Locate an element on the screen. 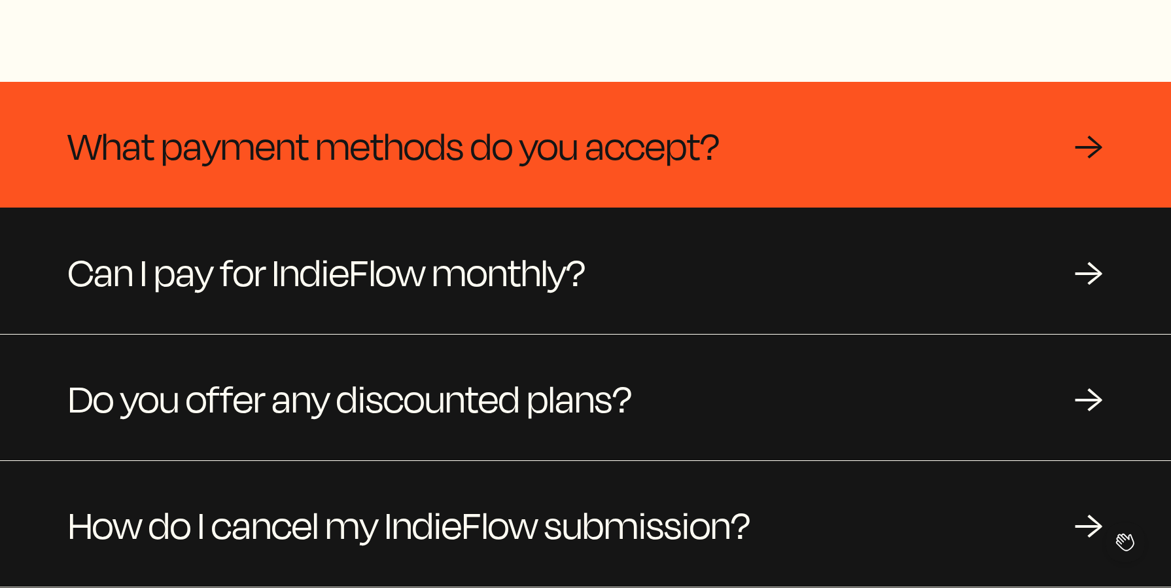  span: What payment methods do you accept? is located at coordinates (394, 145).